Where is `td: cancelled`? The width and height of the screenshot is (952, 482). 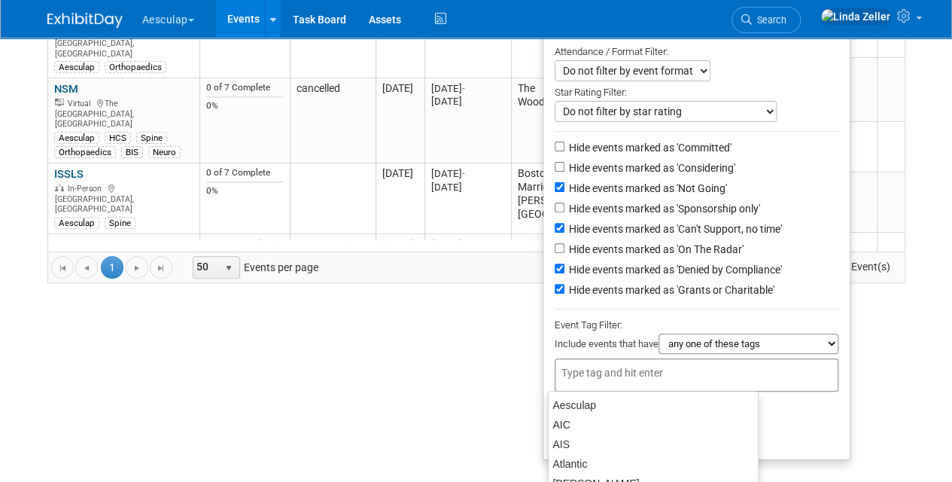 td: cancelled is located at coordinates (333, 120).